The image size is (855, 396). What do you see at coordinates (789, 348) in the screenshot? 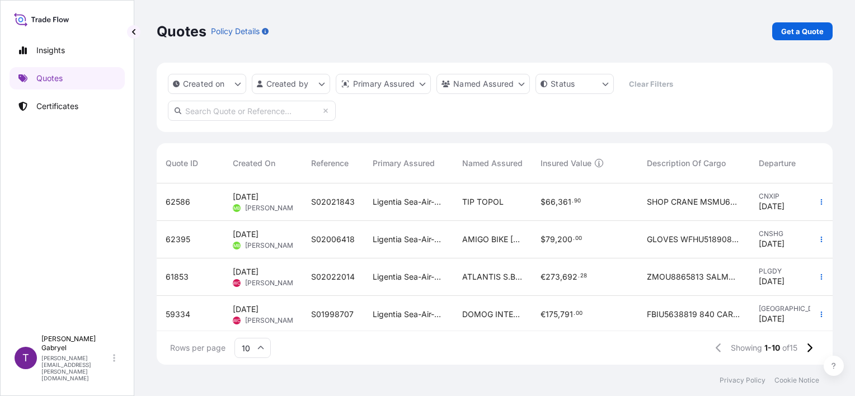
I see `span: of 15` at bounding box center [789, 348].